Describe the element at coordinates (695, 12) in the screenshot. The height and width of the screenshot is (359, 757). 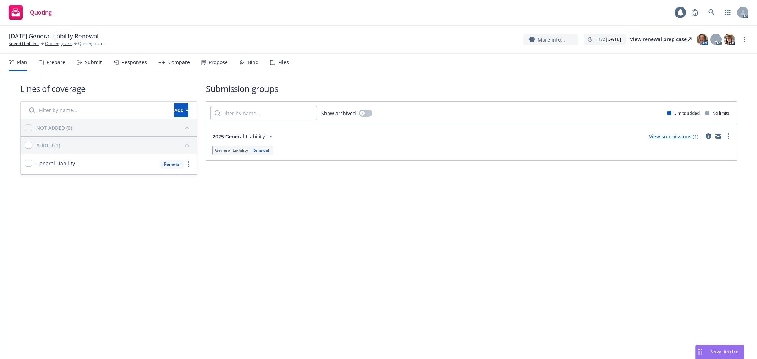
I see `a: Report a Bug` at that location.